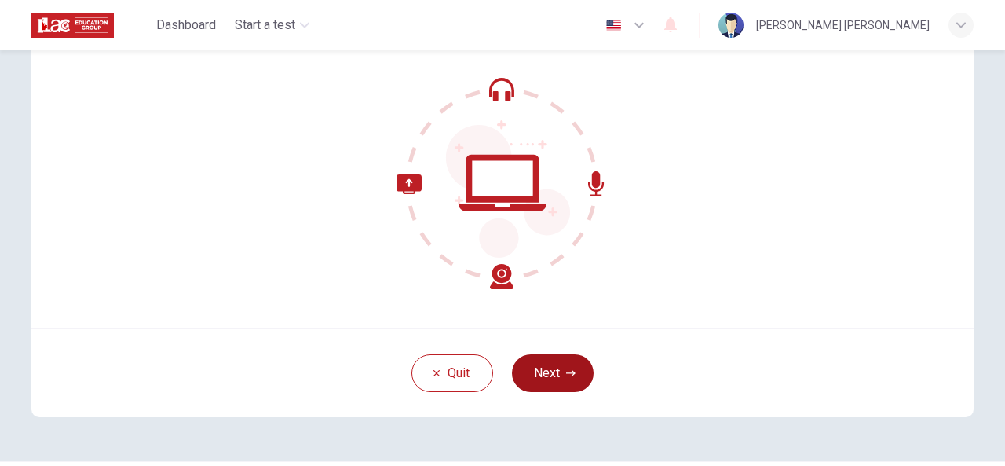  Describe the element at coordinates (265, 25) in the screenshot. I see `span: Start a test` at that location.